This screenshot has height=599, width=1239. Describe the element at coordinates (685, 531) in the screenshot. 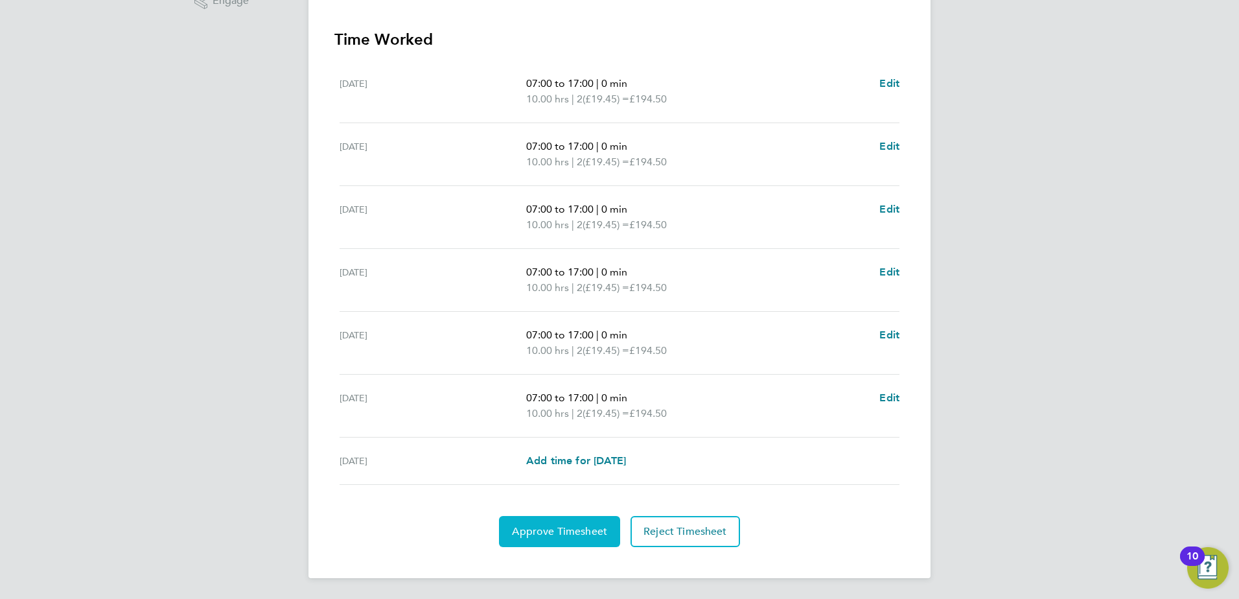

I see `span: Reject Timesheet` at that location.